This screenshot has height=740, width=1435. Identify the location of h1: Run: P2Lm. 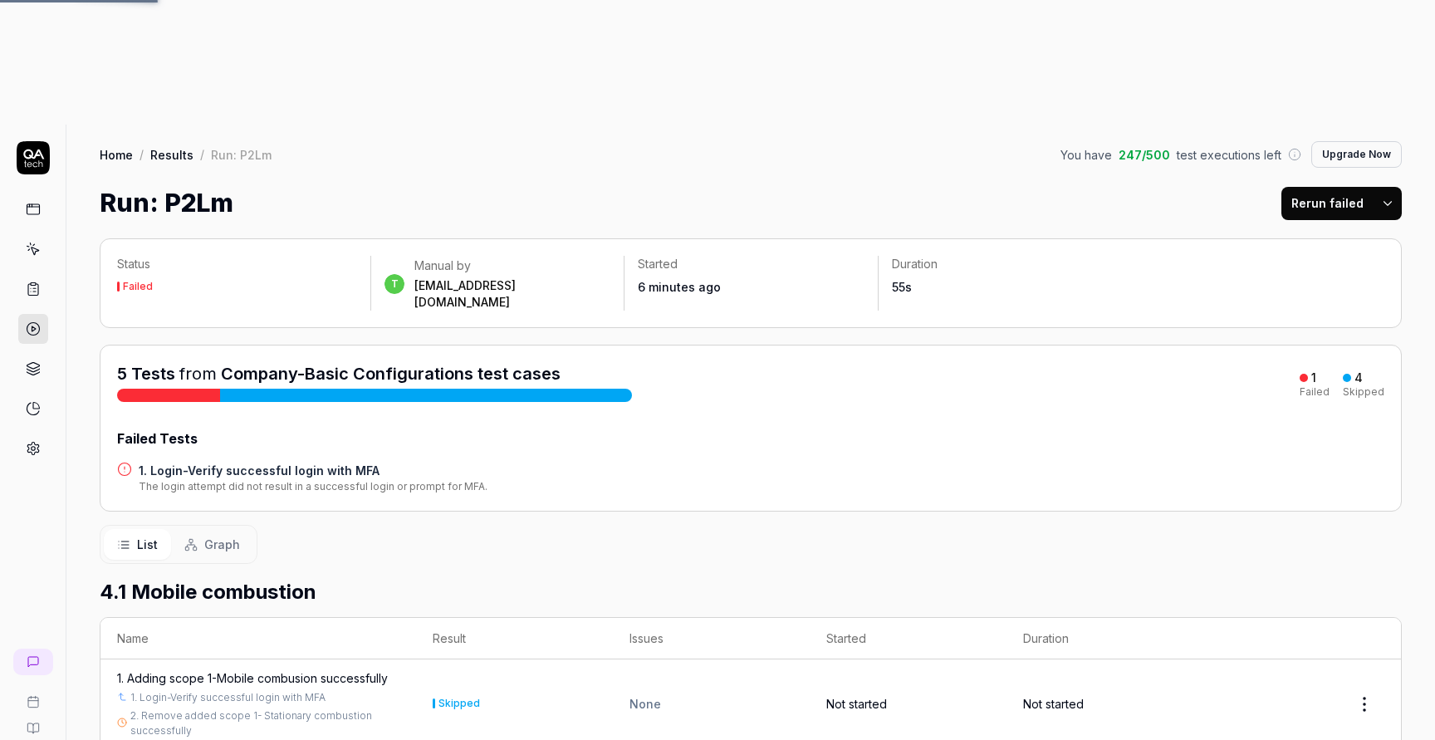
(166, 203).